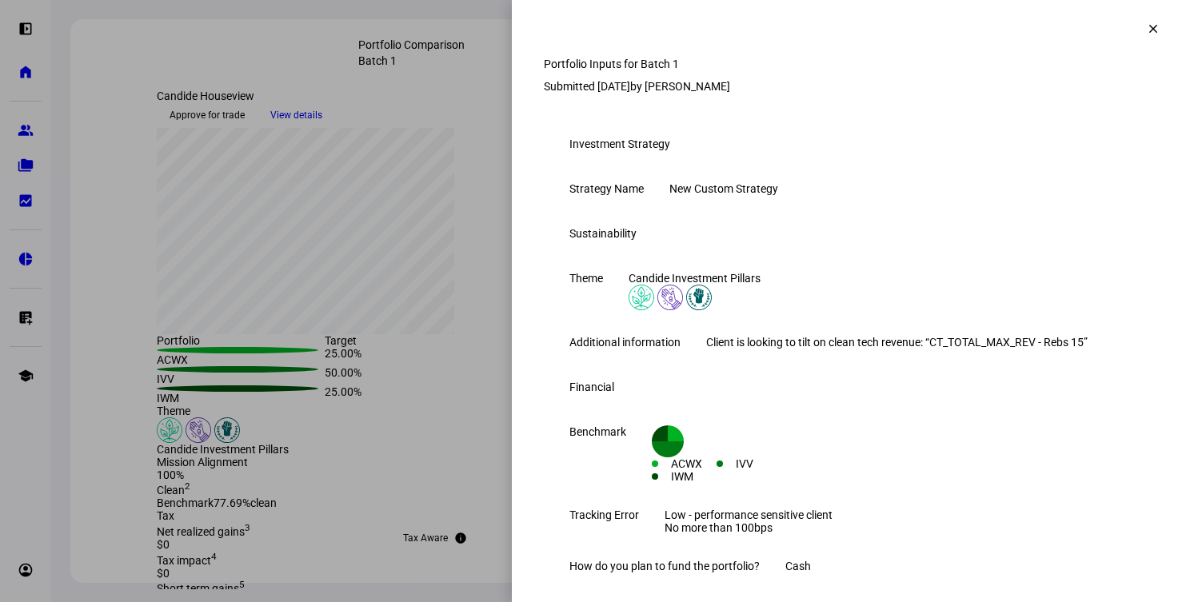  I want to click on div: Tracking Error, so click(604, 515).